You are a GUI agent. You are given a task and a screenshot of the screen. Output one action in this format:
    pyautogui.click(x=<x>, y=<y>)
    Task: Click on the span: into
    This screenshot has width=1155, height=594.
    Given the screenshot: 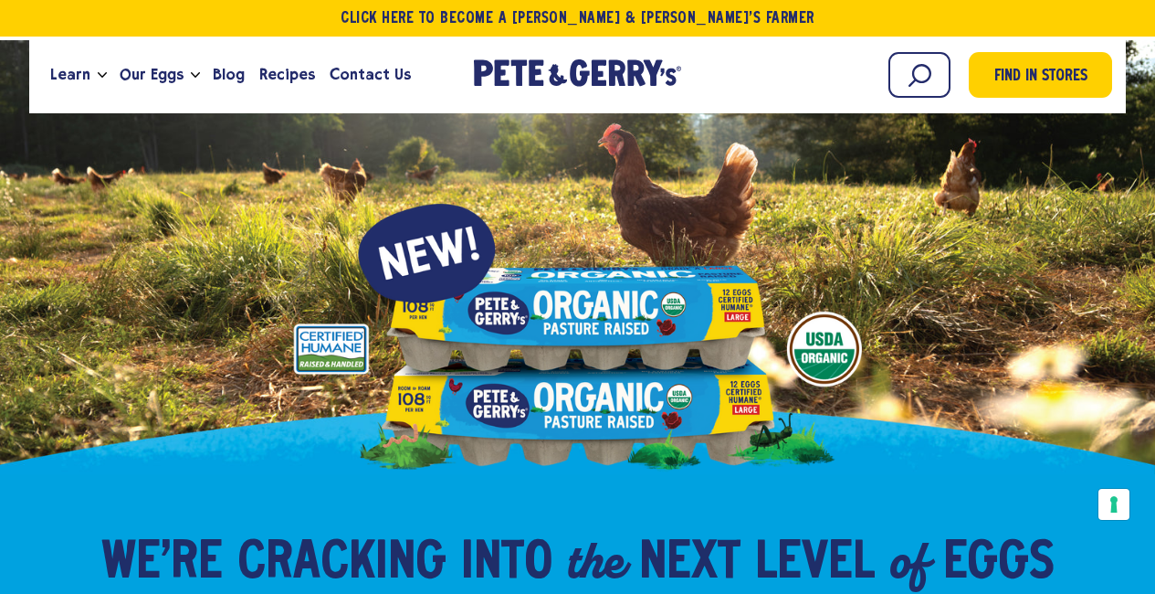 What is the action you would take?
    pyautogui.click(x=507, y=563)
    